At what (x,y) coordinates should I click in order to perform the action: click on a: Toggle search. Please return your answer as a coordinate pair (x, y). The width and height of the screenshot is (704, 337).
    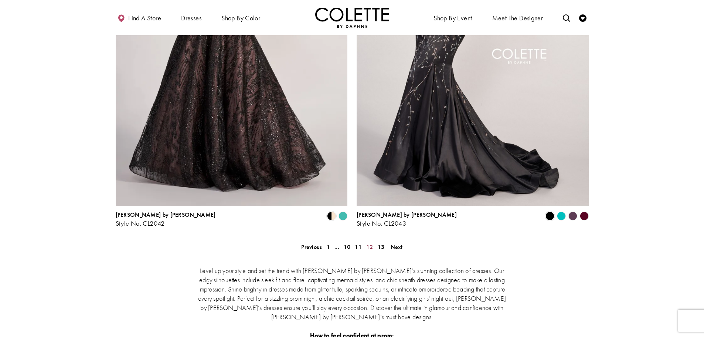
    Looking at the image, I should click on (567, 17).